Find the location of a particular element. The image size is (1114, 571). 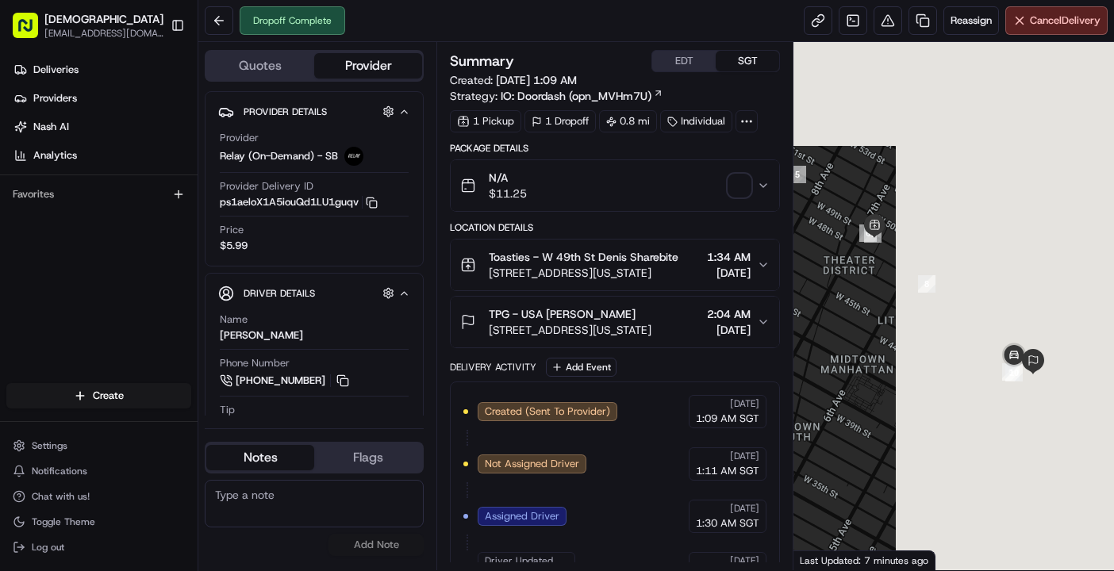

span: 1:34 AM is located at coordinates (728, 257).